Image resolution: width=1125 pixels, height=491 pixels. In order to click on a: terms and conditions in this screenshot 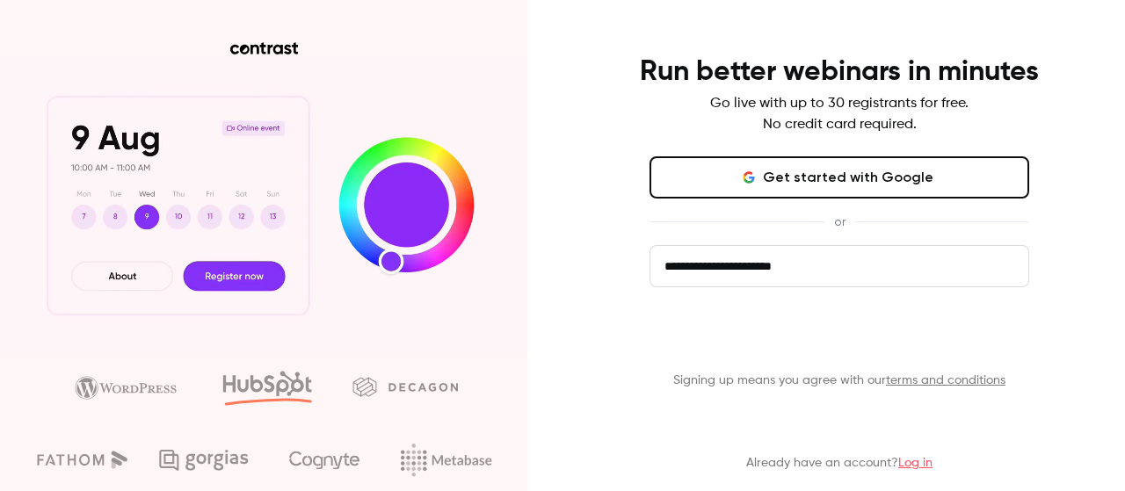, I will do `click(946, 381)`.